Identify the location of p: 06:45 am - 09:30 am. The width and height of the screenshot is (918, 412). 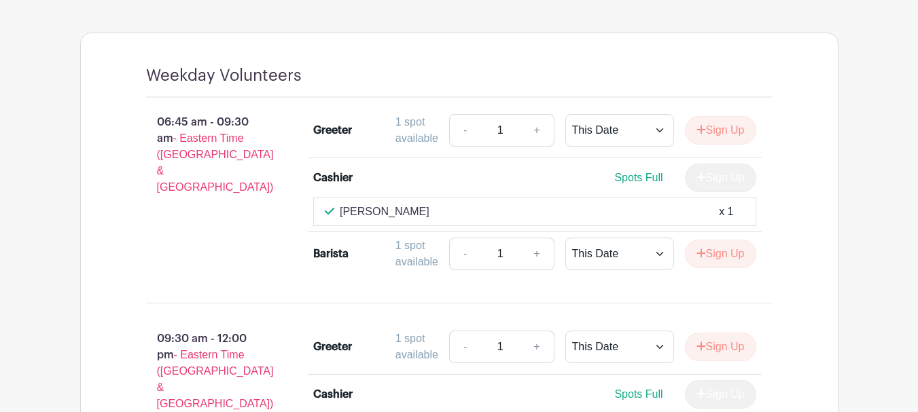
(208, 155).